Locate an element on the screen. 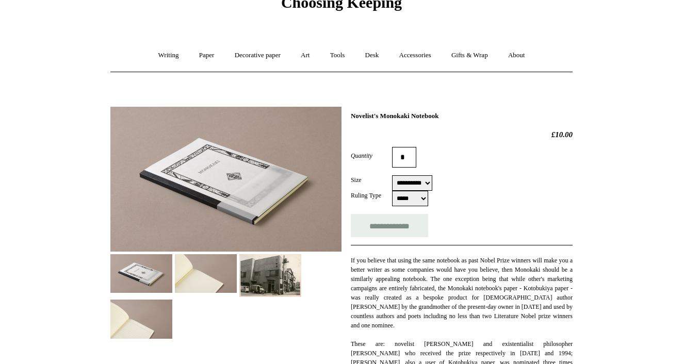 Image resolution: width=683 pixels, height=364 pixels. a: Tools is located at coordinates (337, 55).